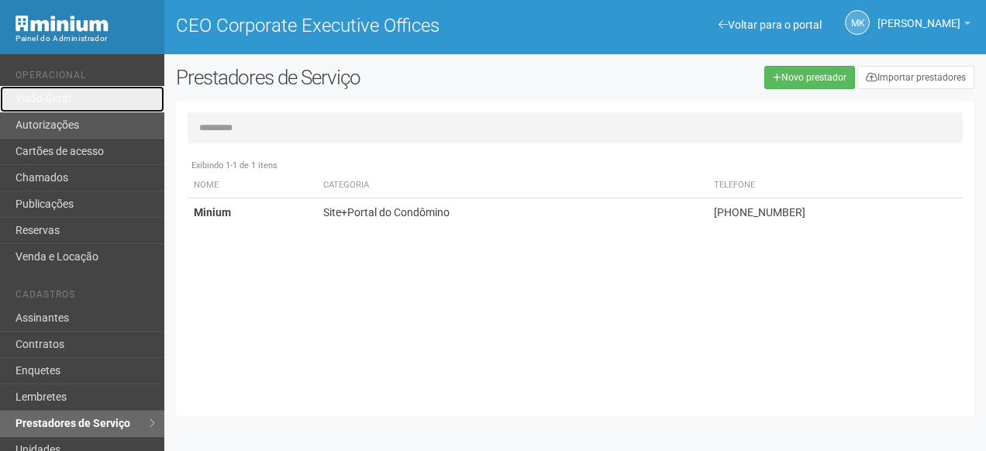 The height and width of the screenshot is (451, 986). Describe the element at coordinates (84, 77) in the screenshot. I see `li: Operacional` at that location.